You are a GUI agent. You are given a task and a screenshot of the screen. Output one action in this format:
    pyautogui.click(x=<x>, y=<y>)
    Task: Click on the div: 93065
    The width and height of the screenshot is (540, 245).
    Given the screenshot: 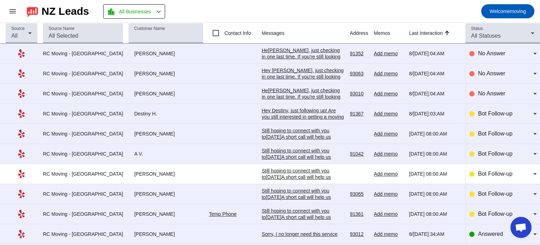 What is the action you would take?
    pyautogui.click(x=359, y=194)
    